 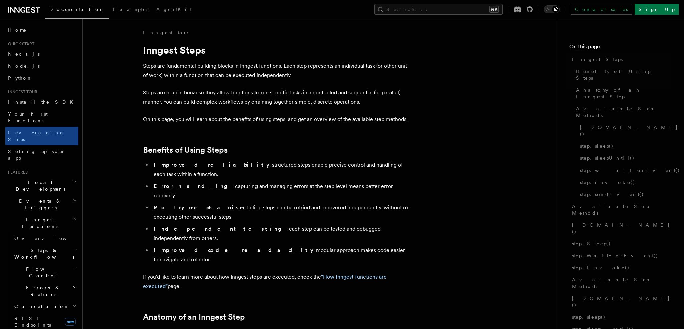 I want to click on strong: Error handling, so click(x=193, y=186).